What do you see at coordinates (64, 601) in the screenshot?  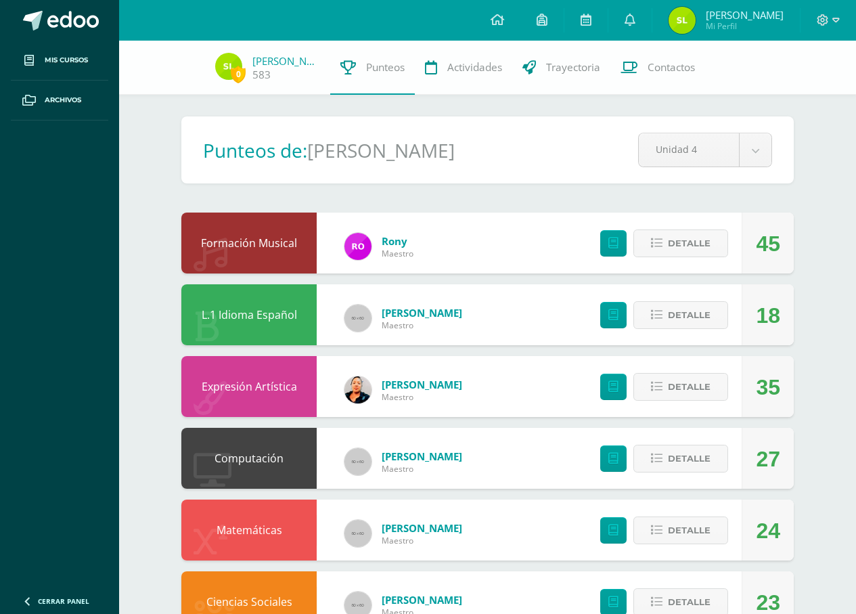 I see `span: Cerrar panel` at bounding box center [64, 601].